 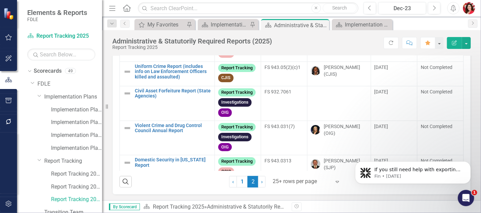 I want to click on input: Search Below..., so click(x=61, y=54).